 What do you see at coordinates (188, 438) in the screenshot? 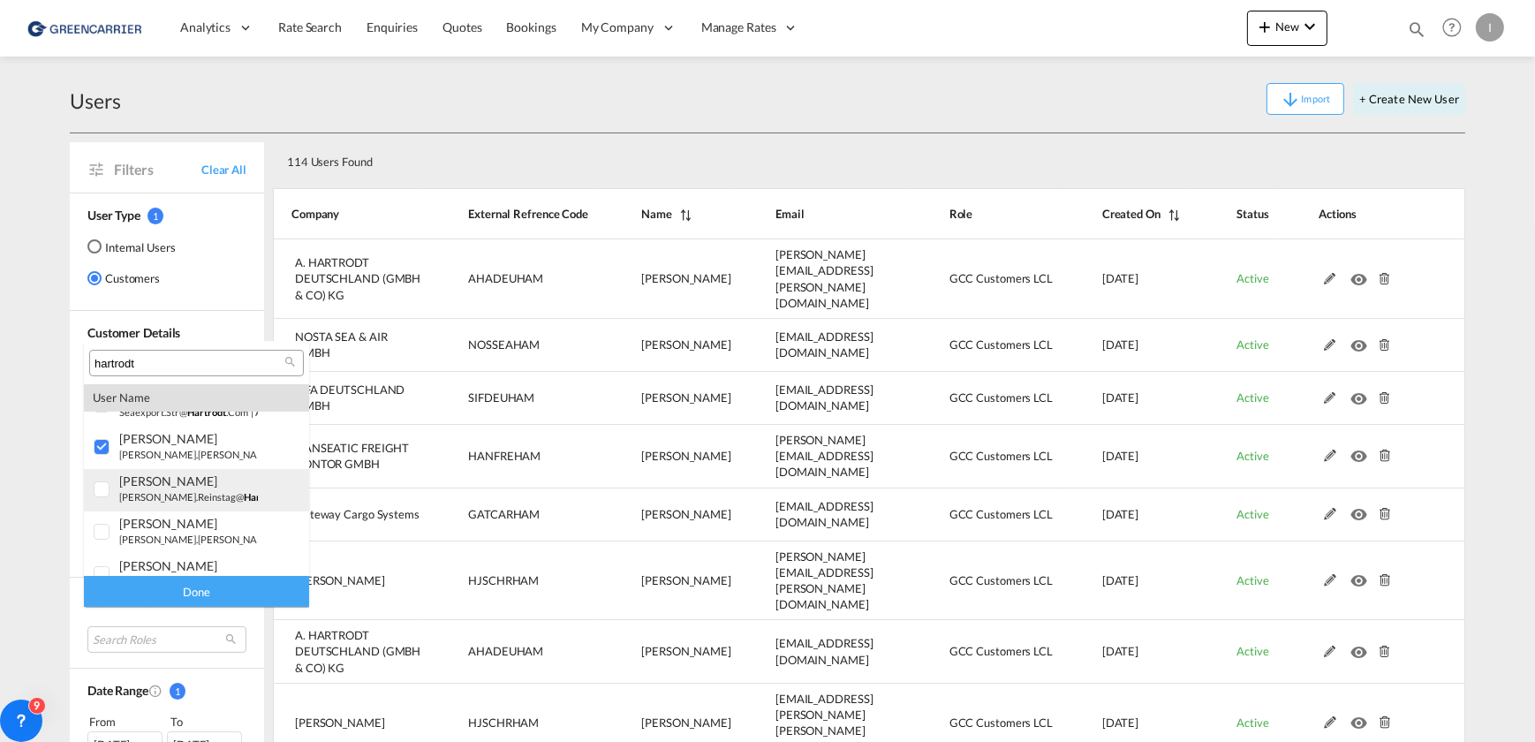
I see `div: philipp Stolze` at bounding box center [188, 438].